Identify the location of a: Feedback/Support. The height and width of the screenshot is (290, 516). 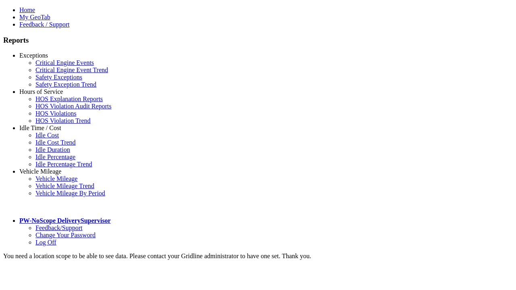
(59, 228).